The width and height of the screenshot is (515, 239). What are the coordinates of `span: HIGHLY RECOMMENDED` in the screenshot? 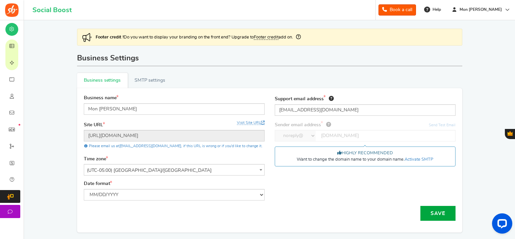 It's located at (365, 153).